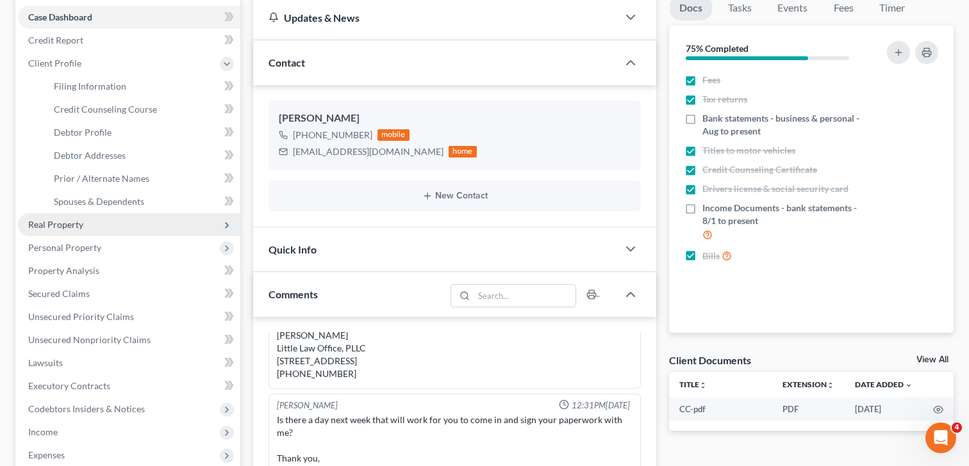 Image resolution: width=969 pixels, height=466 pixels. What do you see at coordinates (43, 432) in the screenshot?
I see `span: Income` at bounding box center [43, 432].